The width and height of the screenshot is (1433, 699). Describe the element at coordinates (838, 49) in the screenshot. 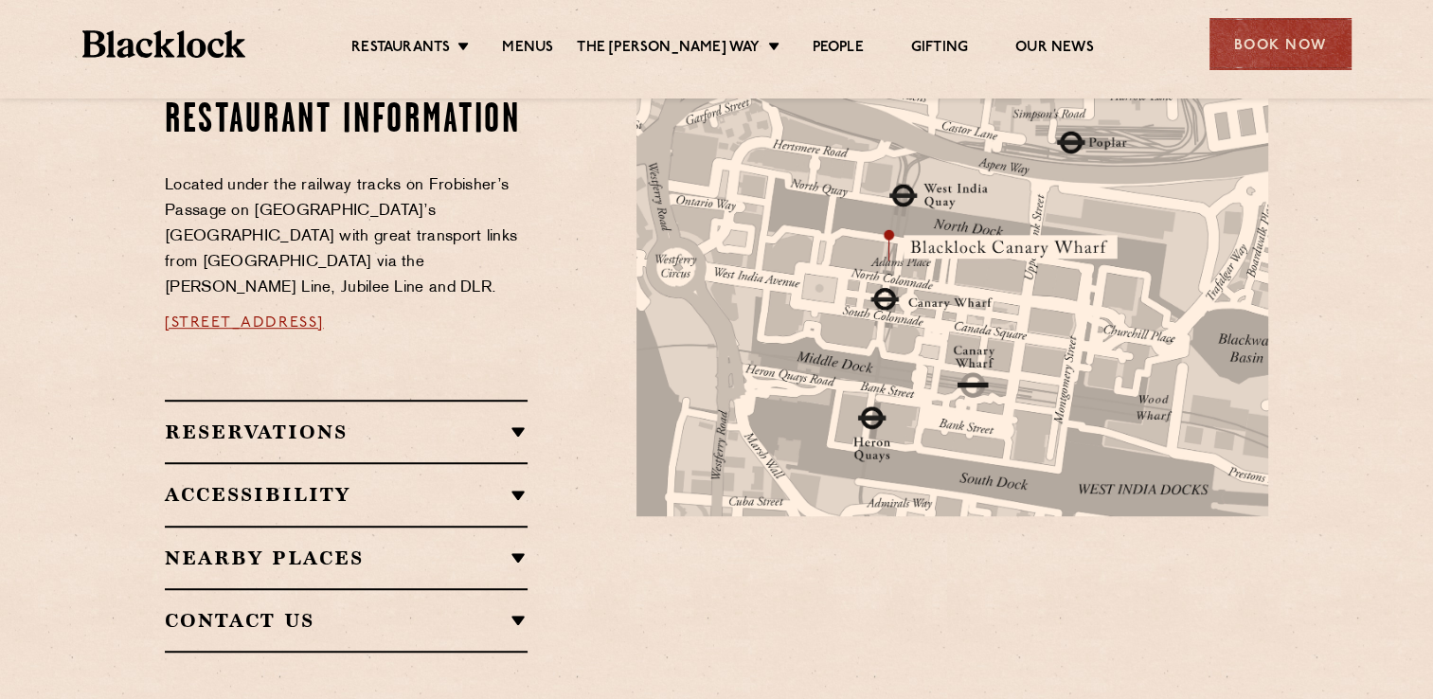

I see `a: People` at that location.